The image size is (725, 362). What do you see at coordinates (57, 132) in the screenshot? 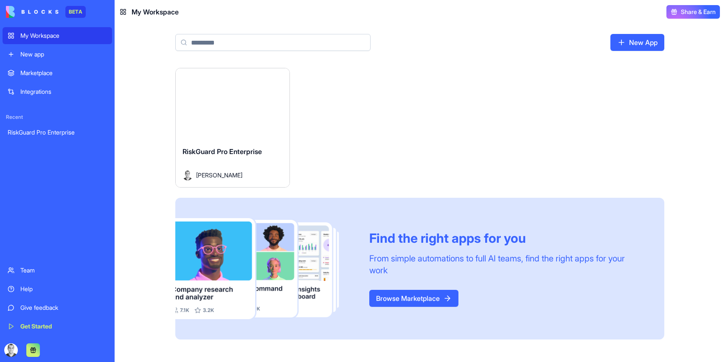
I see `div: RiskGuard Pro Enterprise` at bounding box center [57, 132].